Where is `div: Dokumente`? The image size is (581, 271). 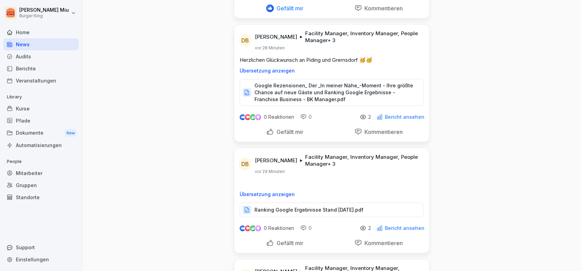 div: Dokumente is located at coordinates (41, 133).